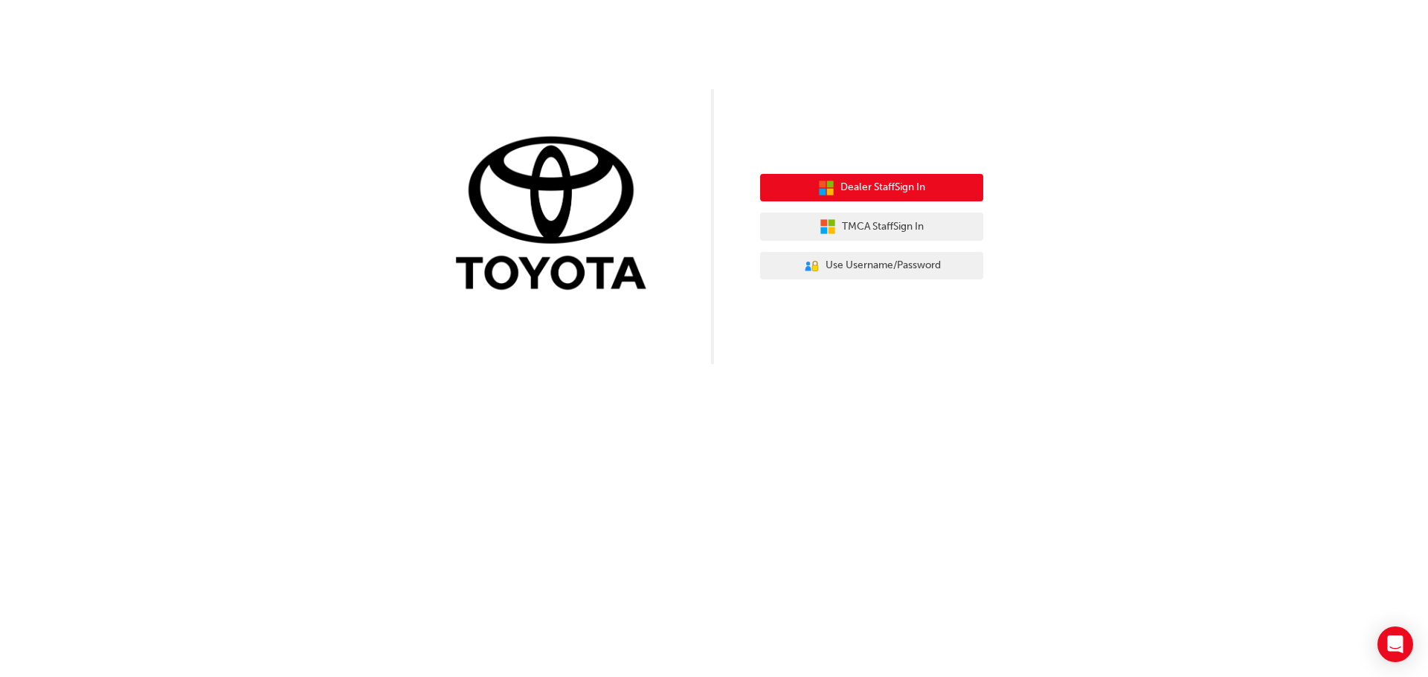  I want to click on span: Use Username/Password, so click(883, 265).